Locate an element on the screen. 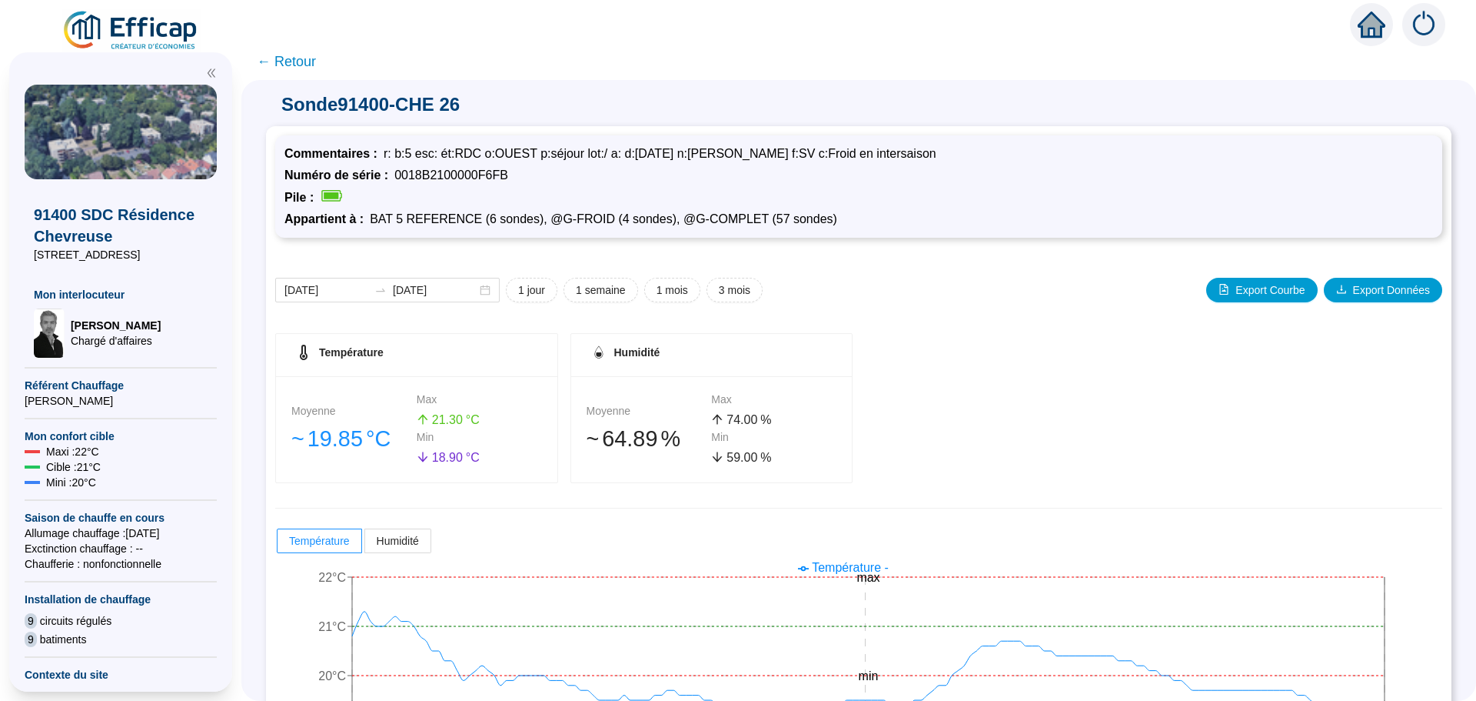  span: 74 is located at coordinates (734, 419).